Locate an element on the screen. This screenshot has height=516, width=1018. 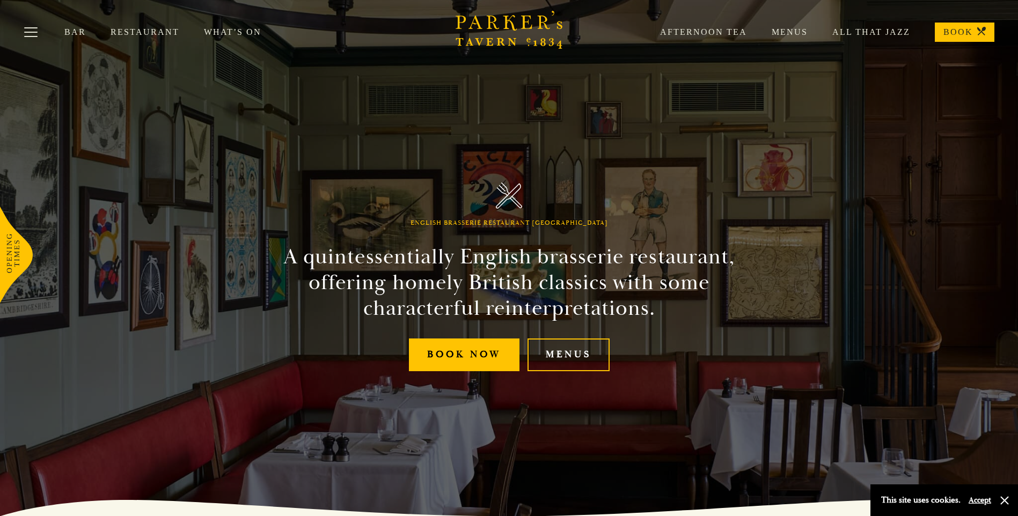
a: Book Now is located at coordinates (464, 355).